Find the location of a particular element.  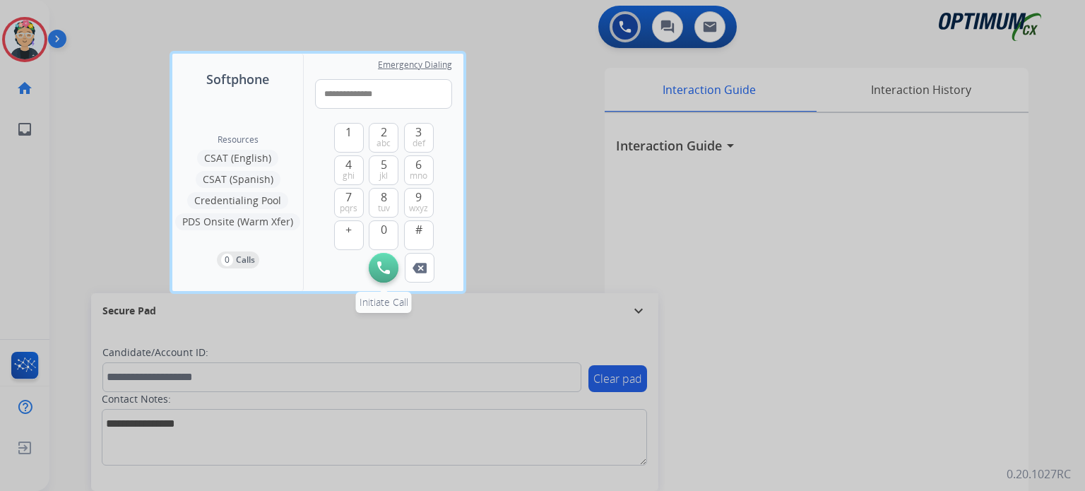

button: CSAT (Spanish) is located at coordinates (238, 179).